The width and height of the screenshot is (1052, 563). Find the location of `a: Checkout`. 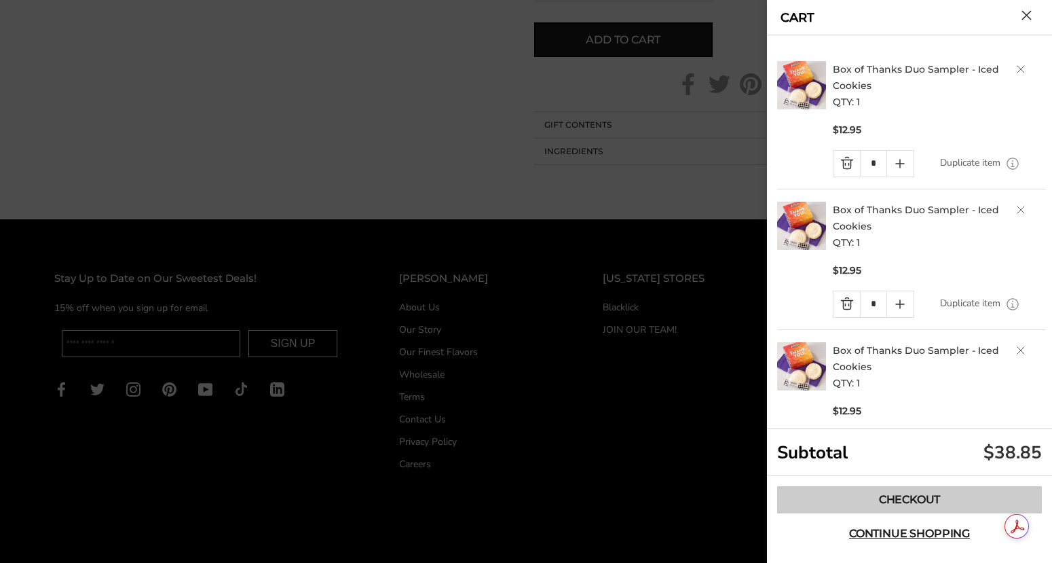

a: Checkout is located at coordinates (910, 500).